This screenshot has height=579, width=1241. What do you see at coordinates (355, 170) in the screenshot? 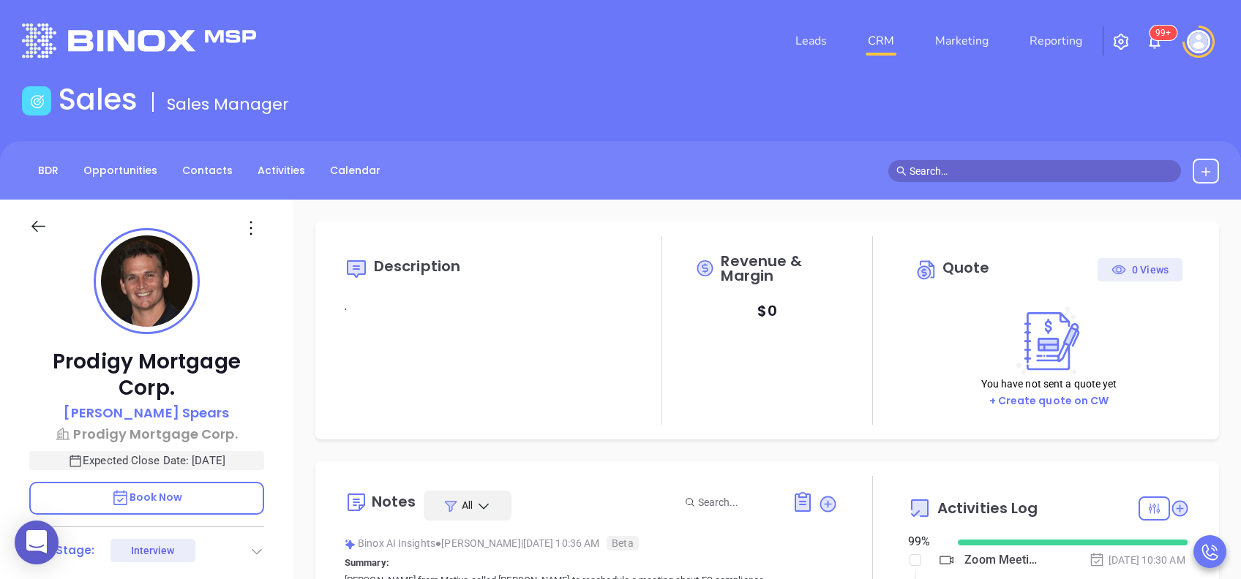
I see `a: Calendar` at bounding box center [355, 170].